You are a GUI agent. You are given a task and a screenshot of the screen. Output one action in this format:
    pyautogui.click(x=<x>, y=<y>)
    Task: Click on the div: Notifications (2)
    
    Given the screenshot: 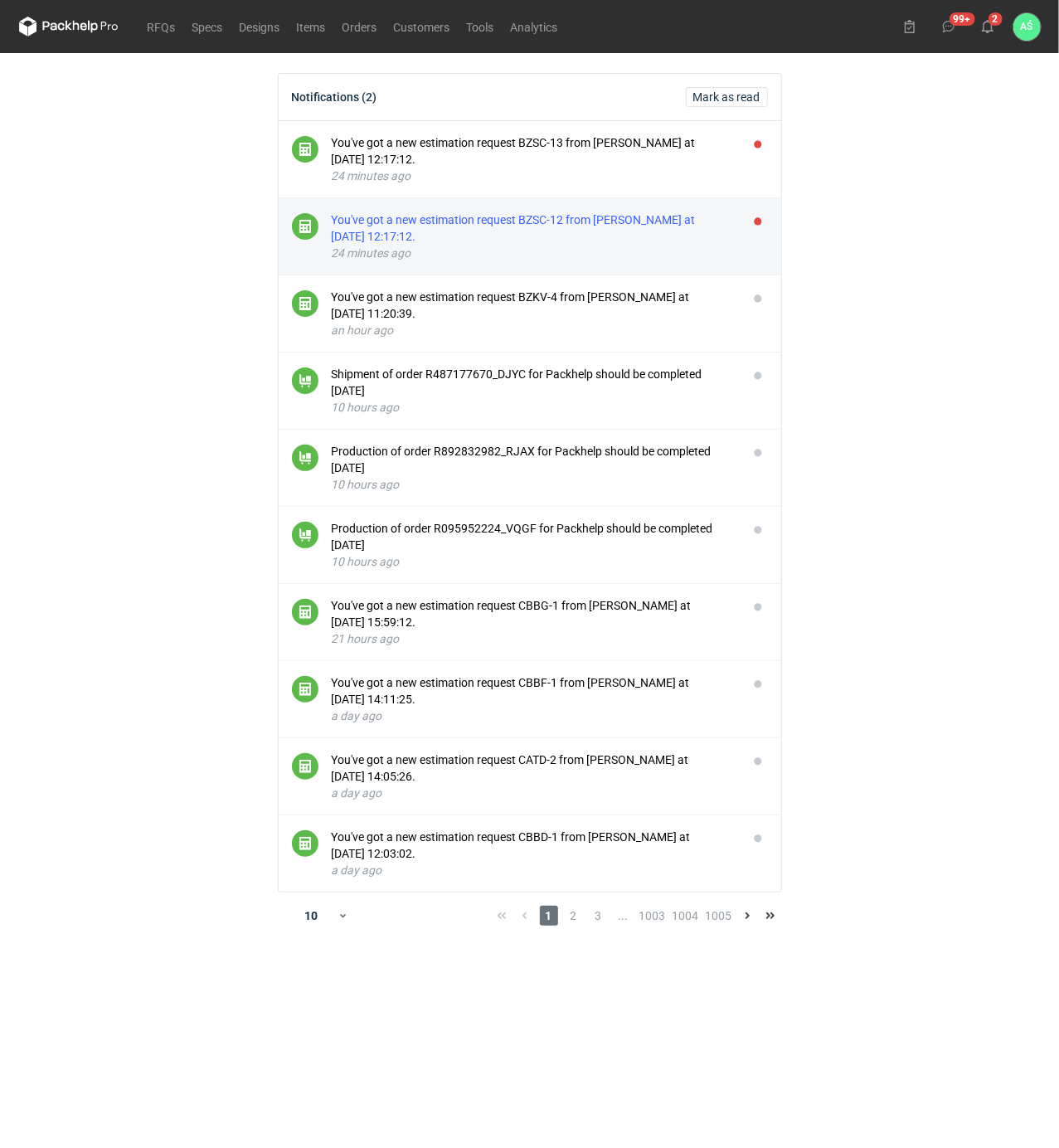 What is the action you would take?
    pyautogui.click(x=334, y=97)
    